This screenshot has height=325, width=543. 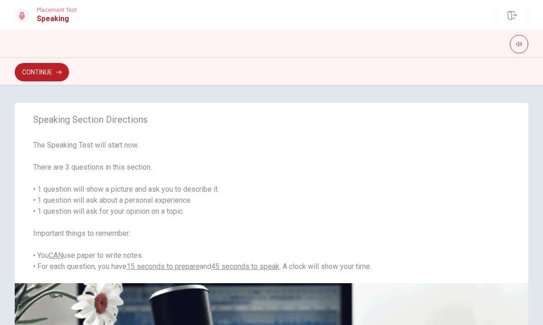 What do you see at coordinates (272, 120) in the screenshot?
I see `span: Speaking Section Directions` at bounding box center [272, 120].